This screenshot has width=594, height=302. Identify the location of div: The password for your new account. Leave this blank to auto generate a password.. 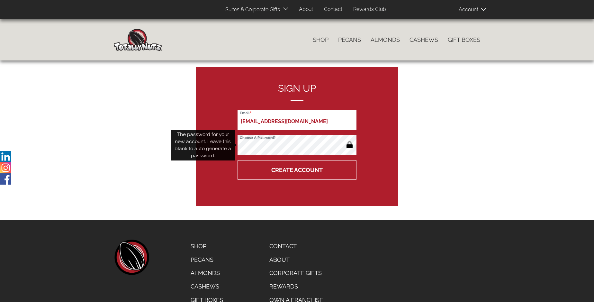
(203, 145).